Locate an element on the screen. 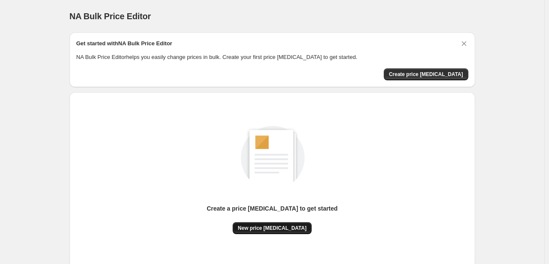 The image size is (549, 264). button: Dismiss card is located at coordinates (464, 44).